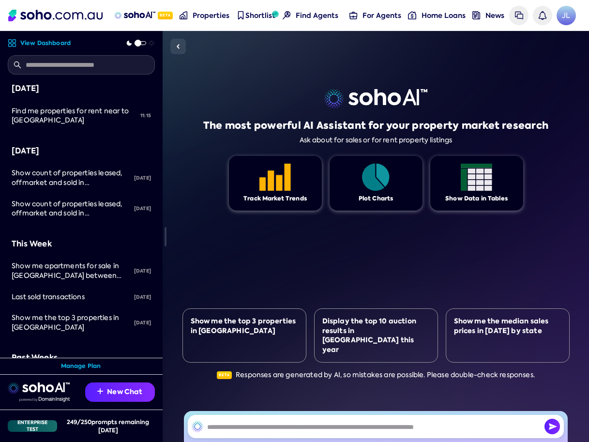 The image size is (589, 442). I want to click on span: News, so click(495, 15).